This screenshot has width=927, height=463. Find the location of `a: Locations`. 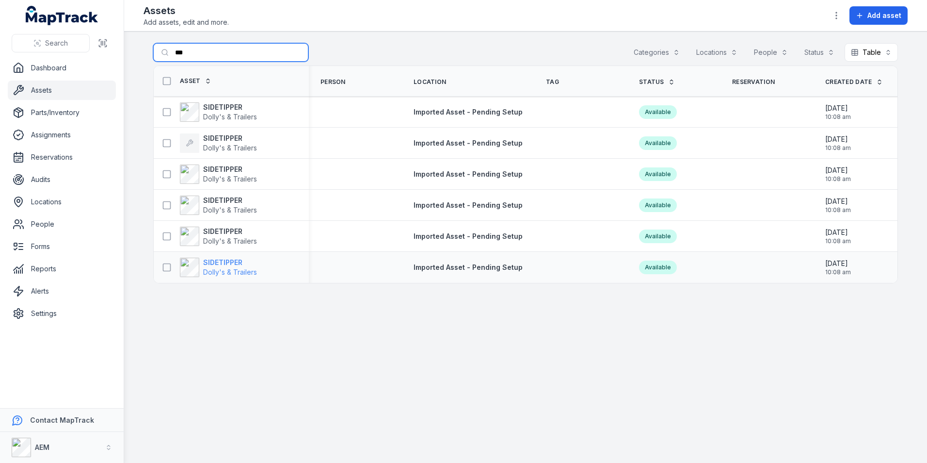

a: Locations is located at coordinates (62, 202).